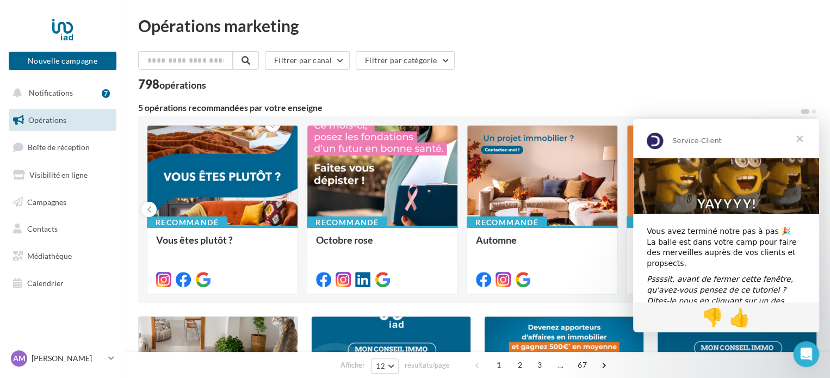 This screenshot has height=378, width=830. I want to click on img: Profile image for Service-Client, so click(22, 22).